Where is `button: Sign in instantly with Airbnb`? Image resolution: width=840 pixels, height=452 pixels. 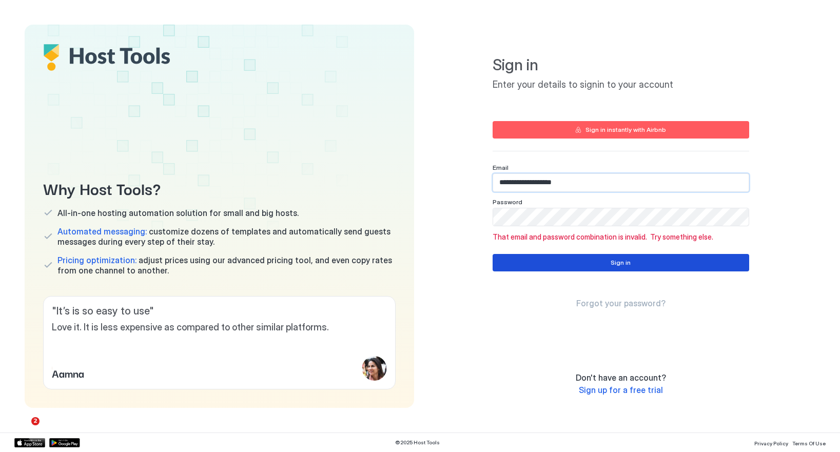 button: Sign in instantly with Airbnb is located at coordinates (621, 130).